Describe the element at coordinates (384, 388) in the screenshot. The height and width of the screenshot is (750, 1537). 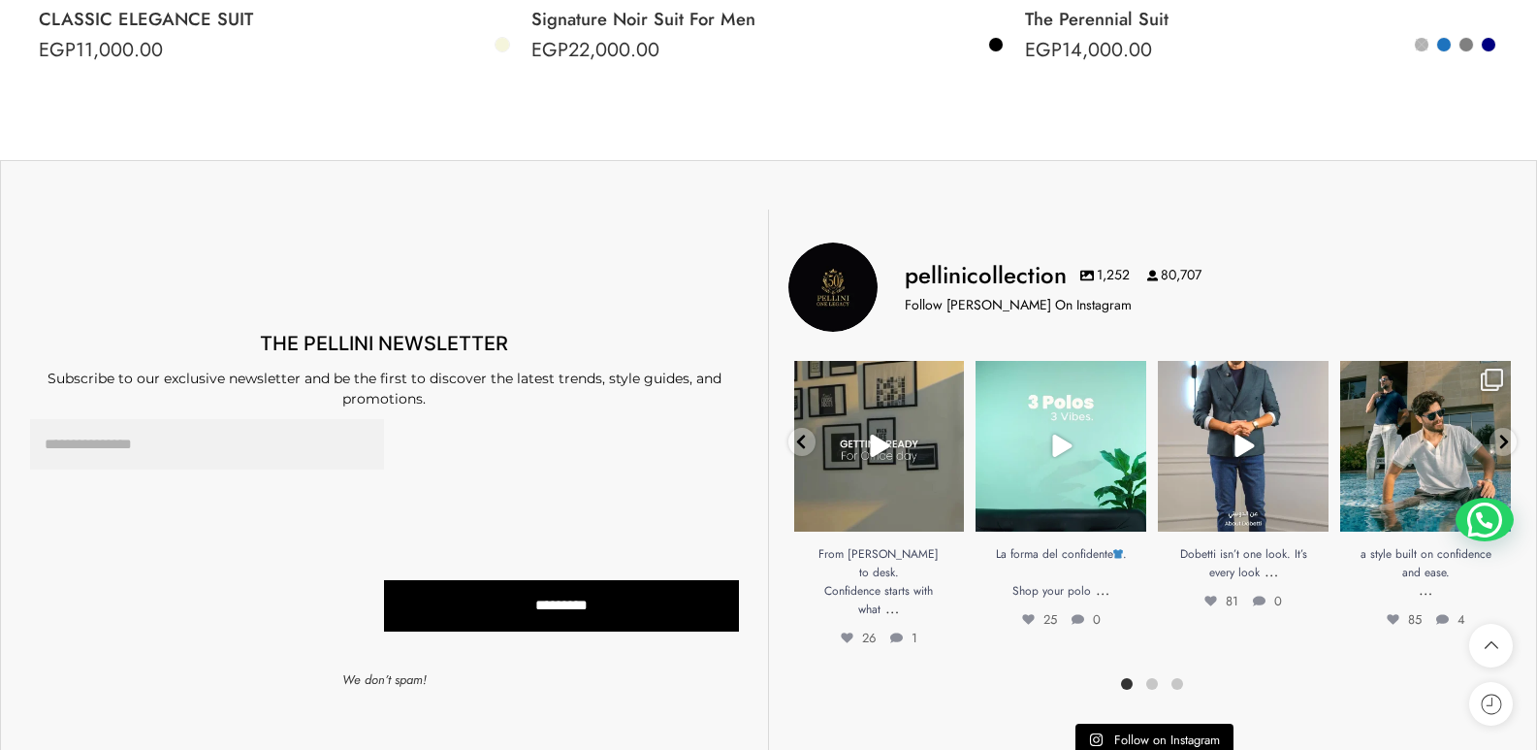
I see `span: Subscribe to our exclusive newsletter and be the first to discover the latest trends, style guide...` at that location.